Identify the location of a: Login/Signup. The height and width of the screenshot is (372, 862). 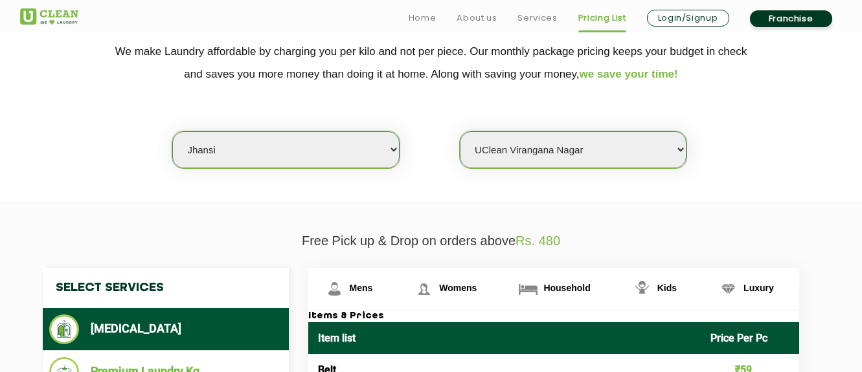
(688, 18).